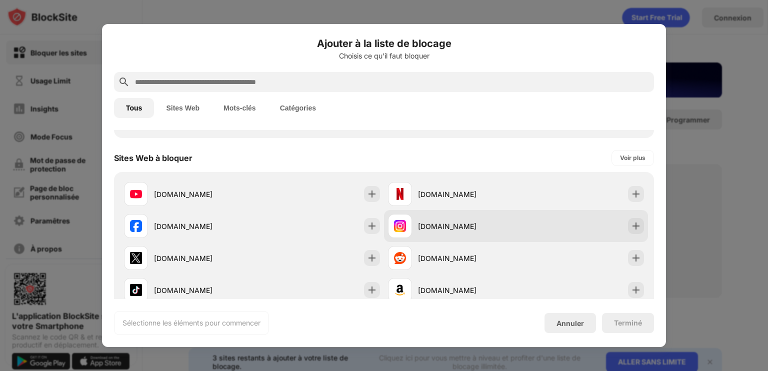  What do you see at coordinates (124, 82) in the screenshot?
I see `img: search.svg` at bounding box center [124, 82].